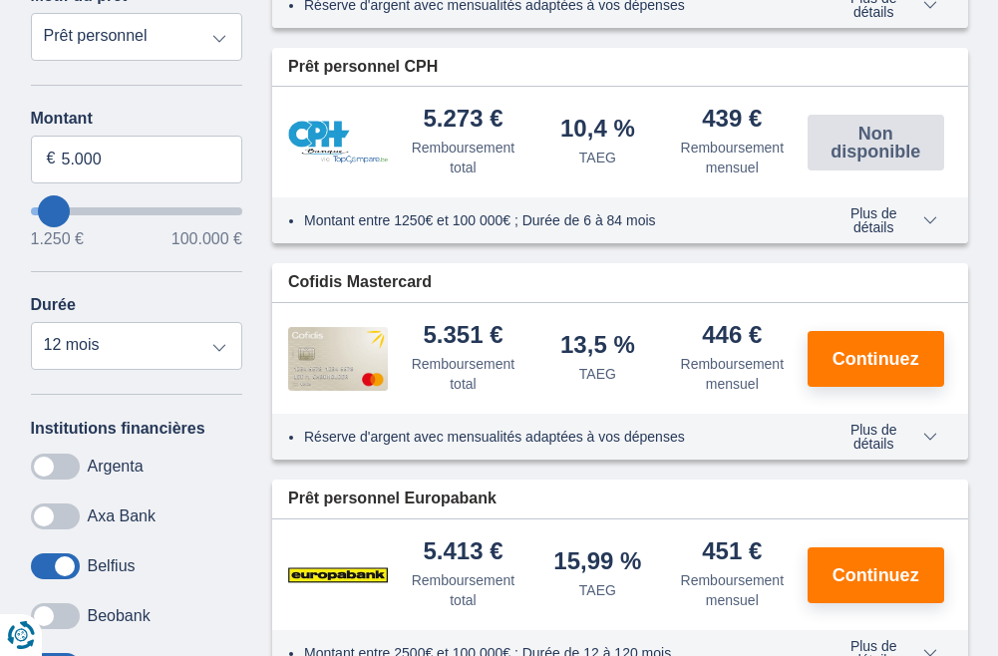  I want to click on button: Non disponible, so click(876, 143).